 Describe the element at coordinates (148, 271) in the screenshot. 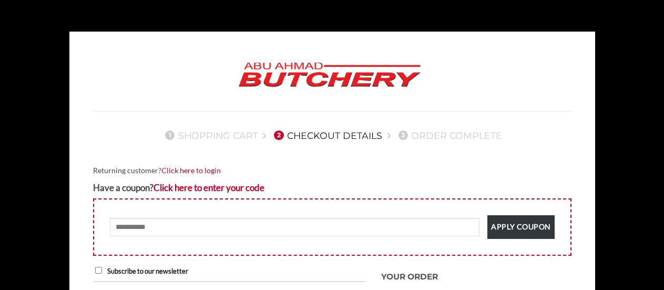

I see `span: Subscribe to our newsletter` at that location.